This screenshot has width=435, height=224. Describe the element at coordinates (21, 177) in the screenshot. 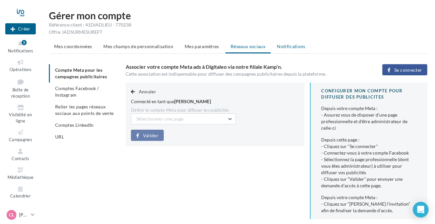

I see `span: Médiathèque` at that location.